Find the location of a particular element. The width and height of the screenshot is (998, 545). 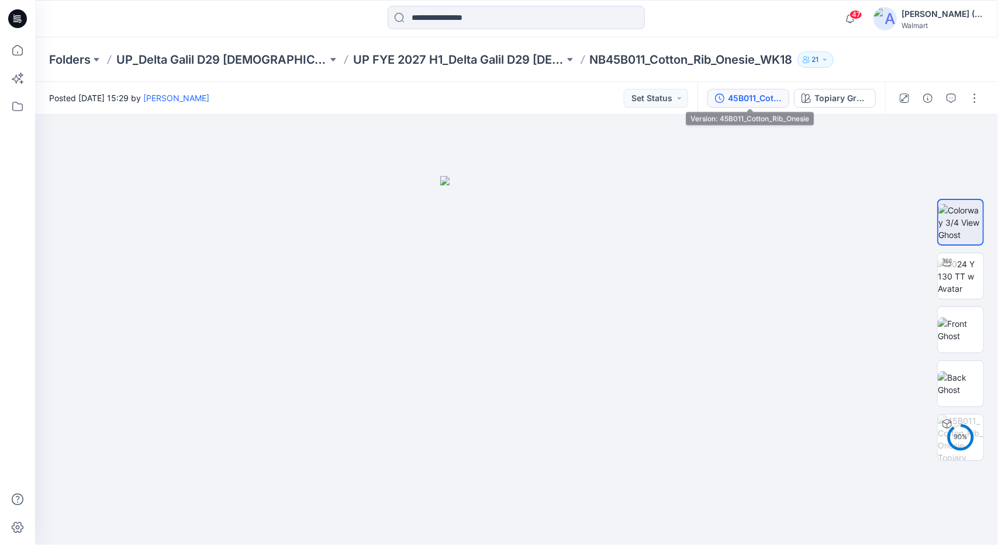

img: Front Ghost is located at coordinates (961, 330).